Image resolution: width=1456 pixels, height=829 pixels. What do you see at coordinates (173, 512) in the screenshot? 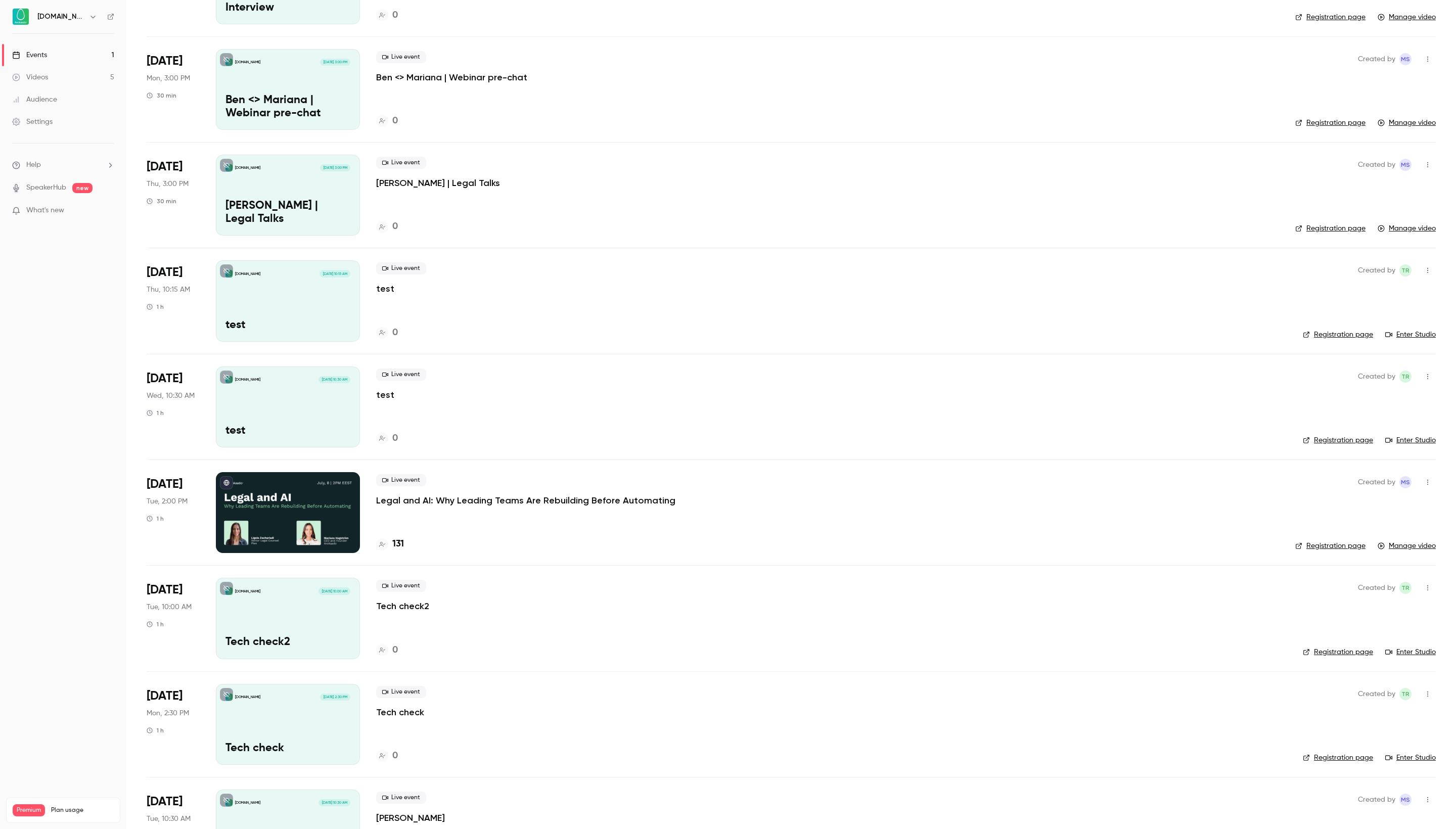
I see `div: Jul 8 Tue, 2:00 PM (Europe/Tallinn)` at bounding box center [173, 512].